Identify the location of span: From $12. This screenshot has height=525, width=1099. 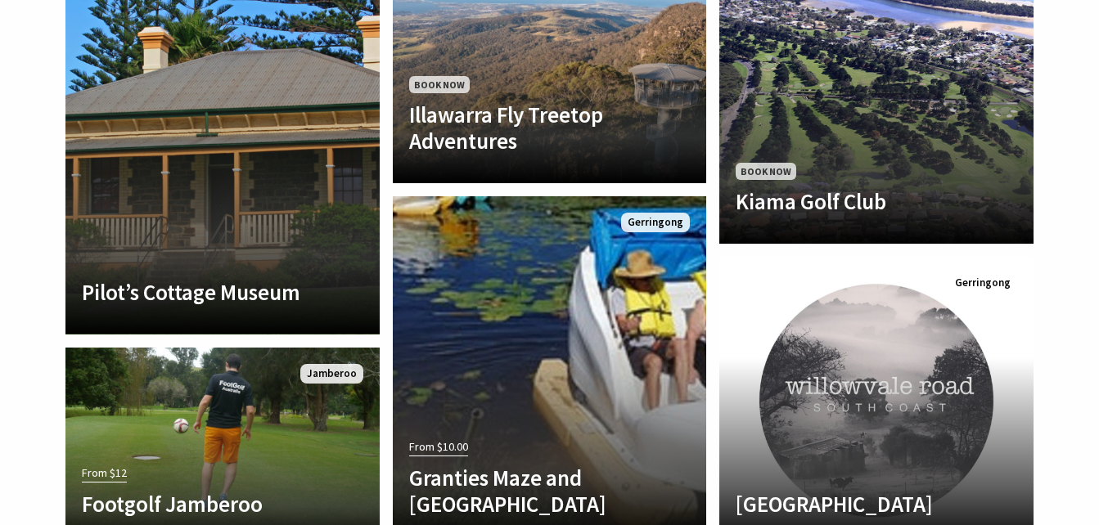
(104, 473).